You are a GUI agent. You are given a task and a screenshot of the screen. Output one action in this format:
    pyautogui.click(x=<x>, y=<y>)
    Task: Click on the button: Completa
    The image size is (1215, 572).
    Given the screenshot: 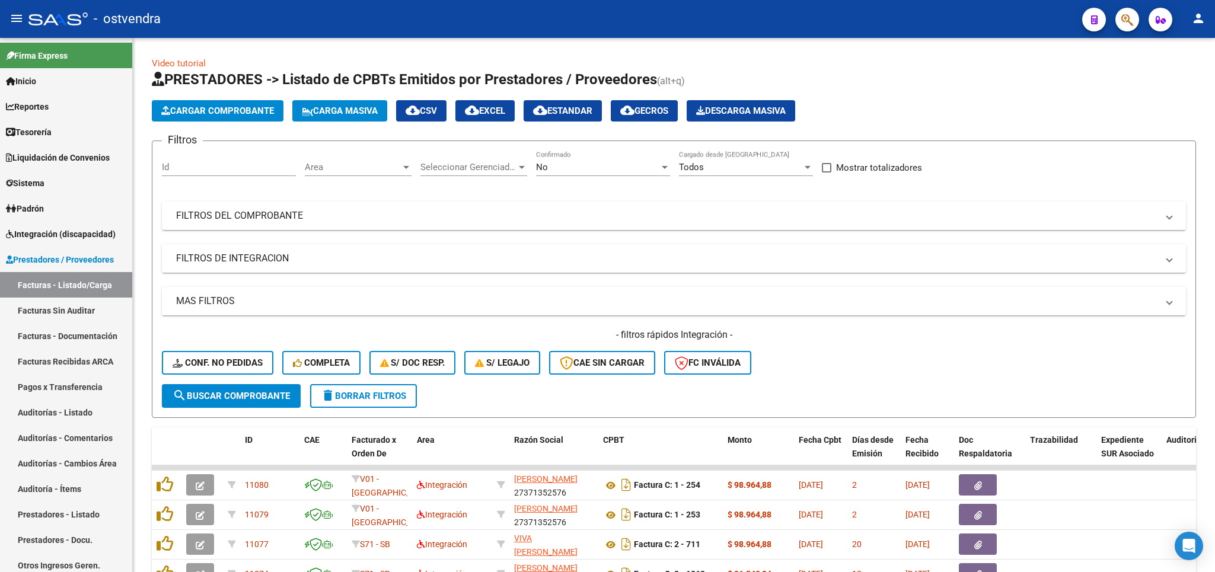 What is the action you would take?
    pyautogui.click(x=321, y=363)
    